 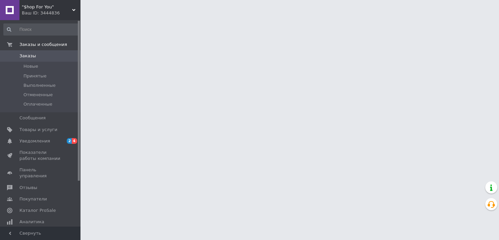 I want to click on span: Отмененные, so click(x=38, y=95).